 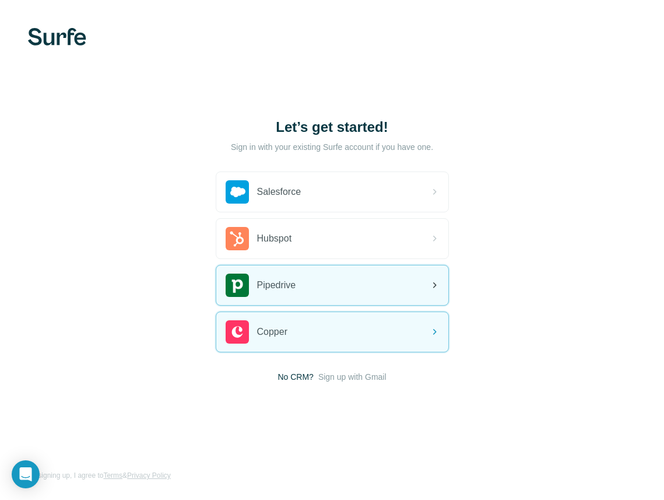 I want to click on button: Sign up with Gmail, so click(x=352, y=377).